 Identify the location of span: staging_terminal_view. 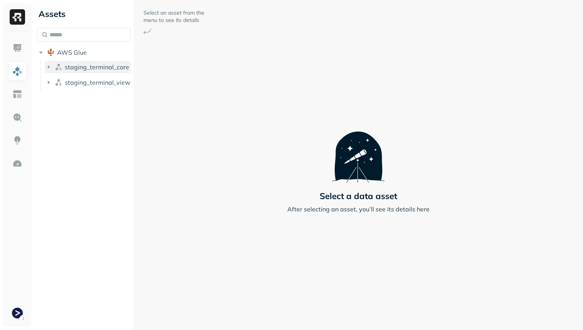
(98, 82).